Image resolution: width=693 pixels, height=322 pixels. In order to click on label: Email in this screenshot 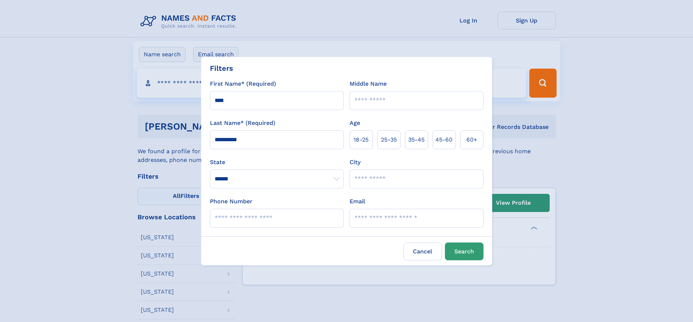, I will do `click(357, 202)`.